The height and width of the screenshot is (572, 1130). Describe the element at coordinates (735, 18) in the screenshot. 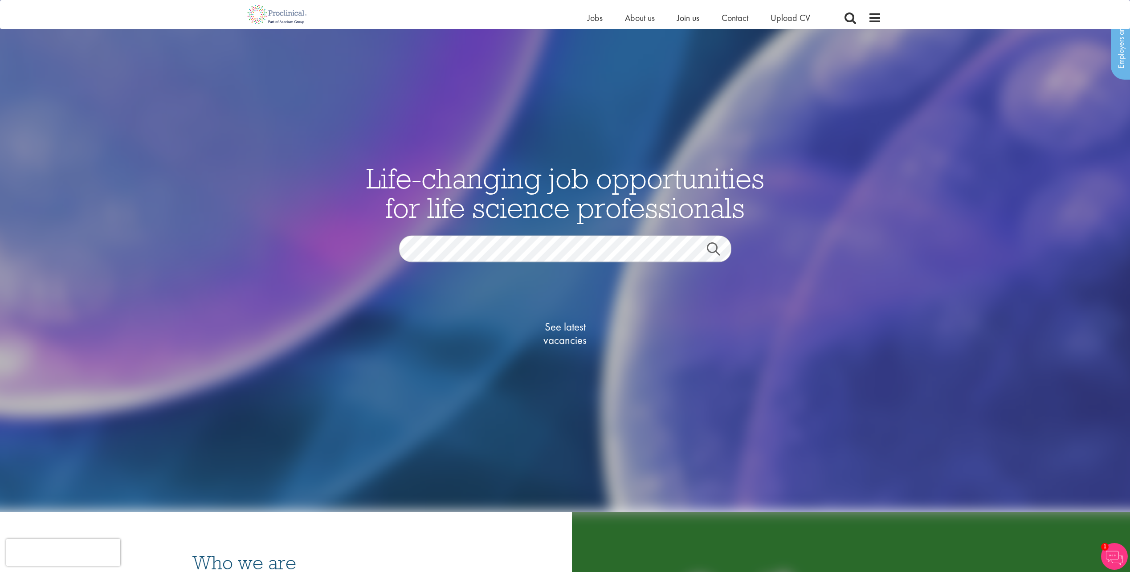

I see `a: Contact` at that location.